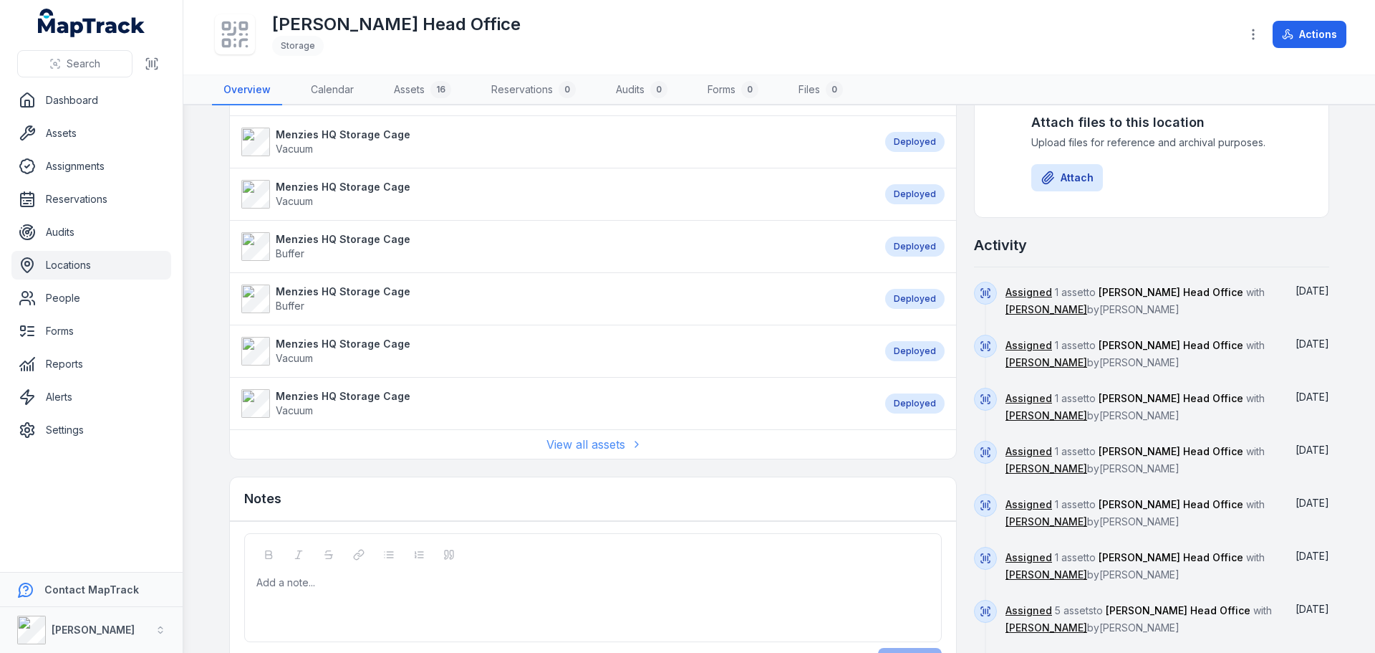  I want to click on a: Reservations0, so click(534, 90).